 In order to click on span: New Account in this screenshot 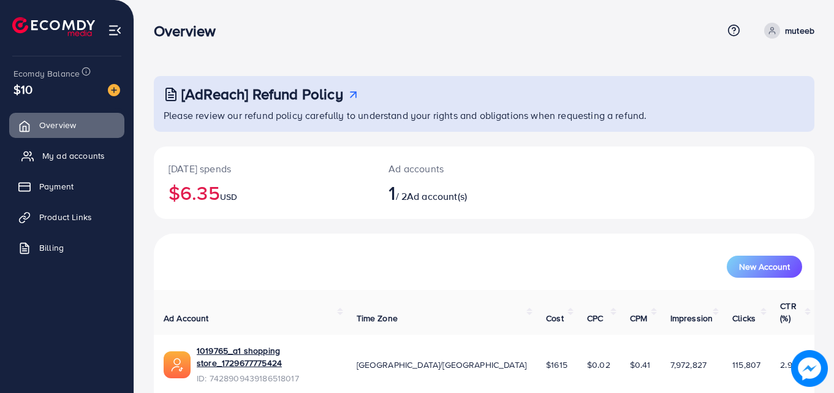, I will do `click(764, 267)`.